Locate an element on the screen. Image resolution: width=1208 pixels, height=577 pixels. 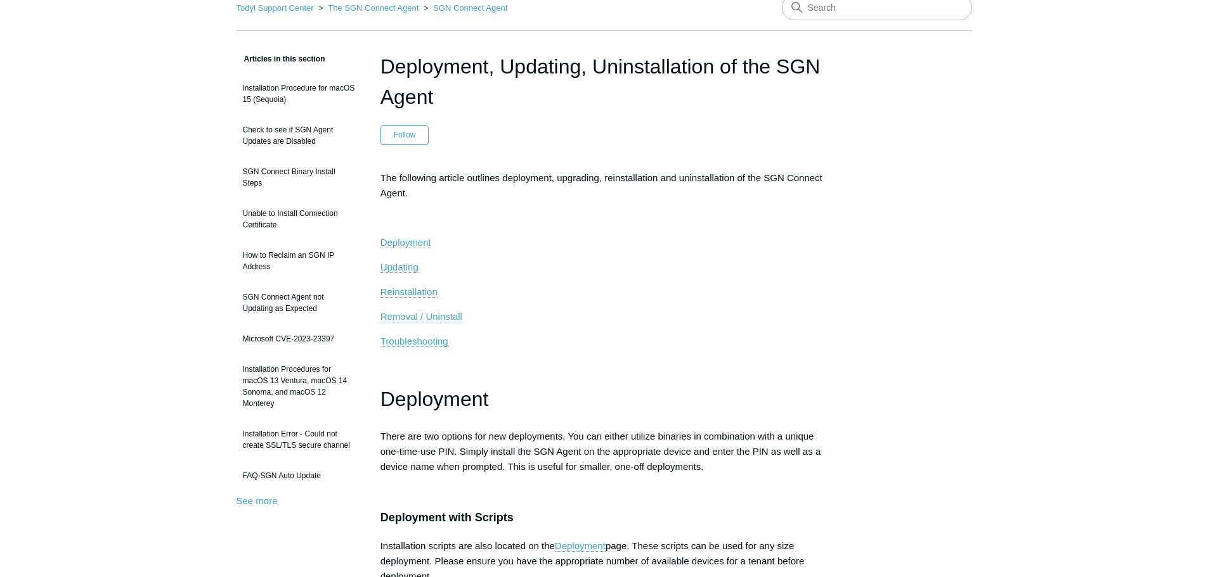
a: SGN Connect Agent is located at coordinates (470, 8).